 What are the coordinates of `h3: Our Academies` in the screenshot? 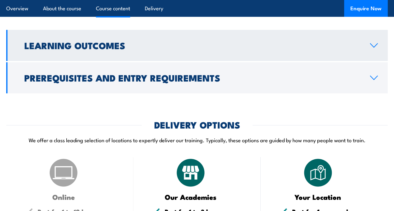 It's located at (190, 197).